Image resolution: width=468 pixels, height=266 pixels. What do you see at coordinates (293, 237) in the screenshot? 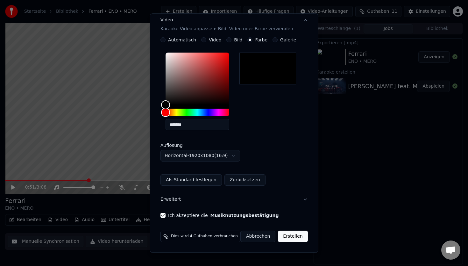
I see `button: Erstellen` at bounding box center [293, 237].